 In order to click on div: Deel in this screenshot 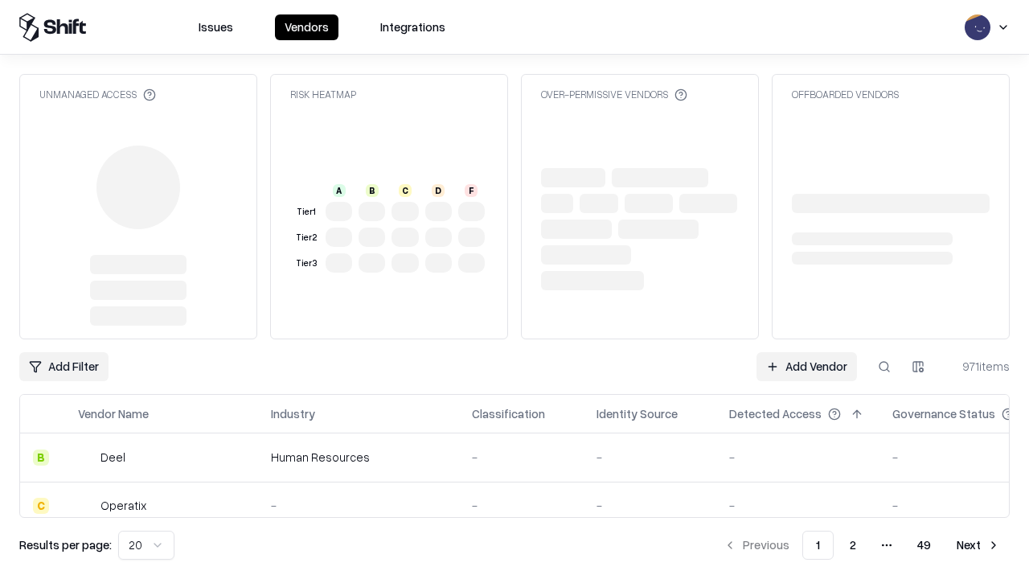, I will do `click(113, 457)`.